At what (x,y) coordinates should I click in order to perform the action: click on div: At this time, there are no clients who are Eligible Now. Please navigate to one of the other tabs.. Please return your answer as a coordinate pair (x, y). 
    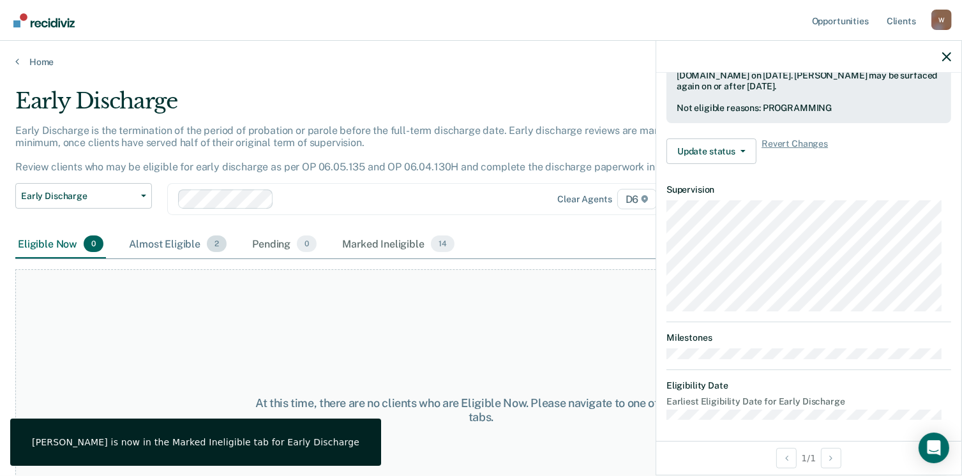
    Looking at the image, I should click on (481, 410).